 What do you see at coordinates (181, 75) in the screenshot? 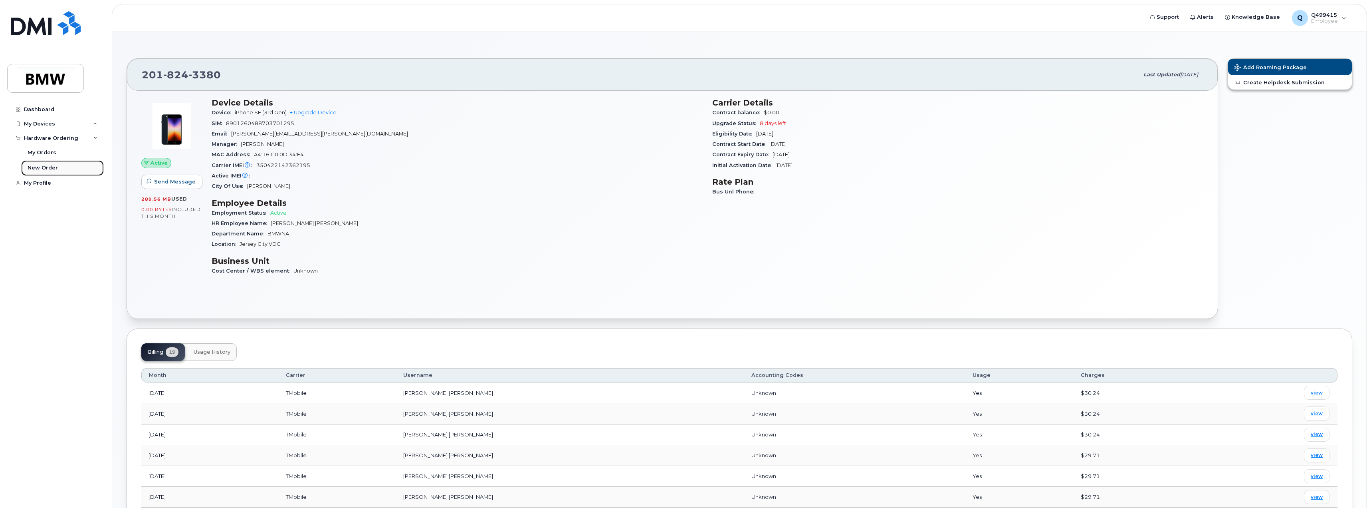
I see `span: 201` at bounding box center [181, 75].